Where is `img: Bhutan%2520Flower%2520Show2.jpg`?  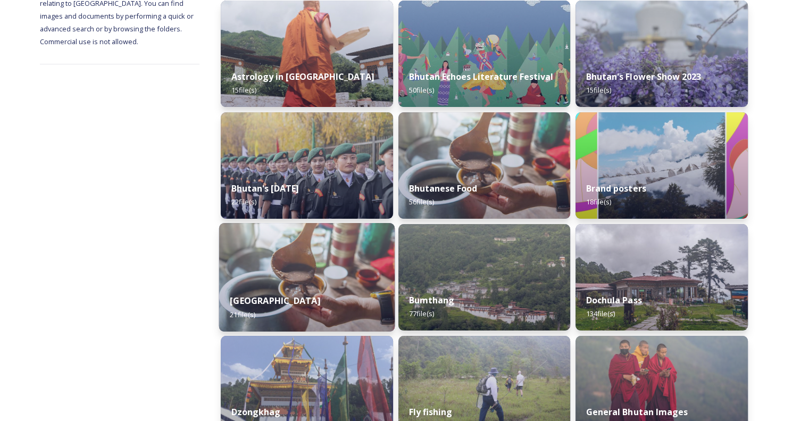 img: Bhutan%2520Flower%2520Show2.jpg is located at coordinates (662, 54).